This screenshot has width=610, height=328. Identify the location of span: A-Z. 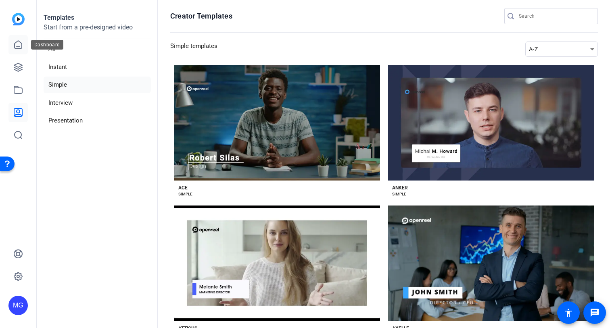
(533, 49).